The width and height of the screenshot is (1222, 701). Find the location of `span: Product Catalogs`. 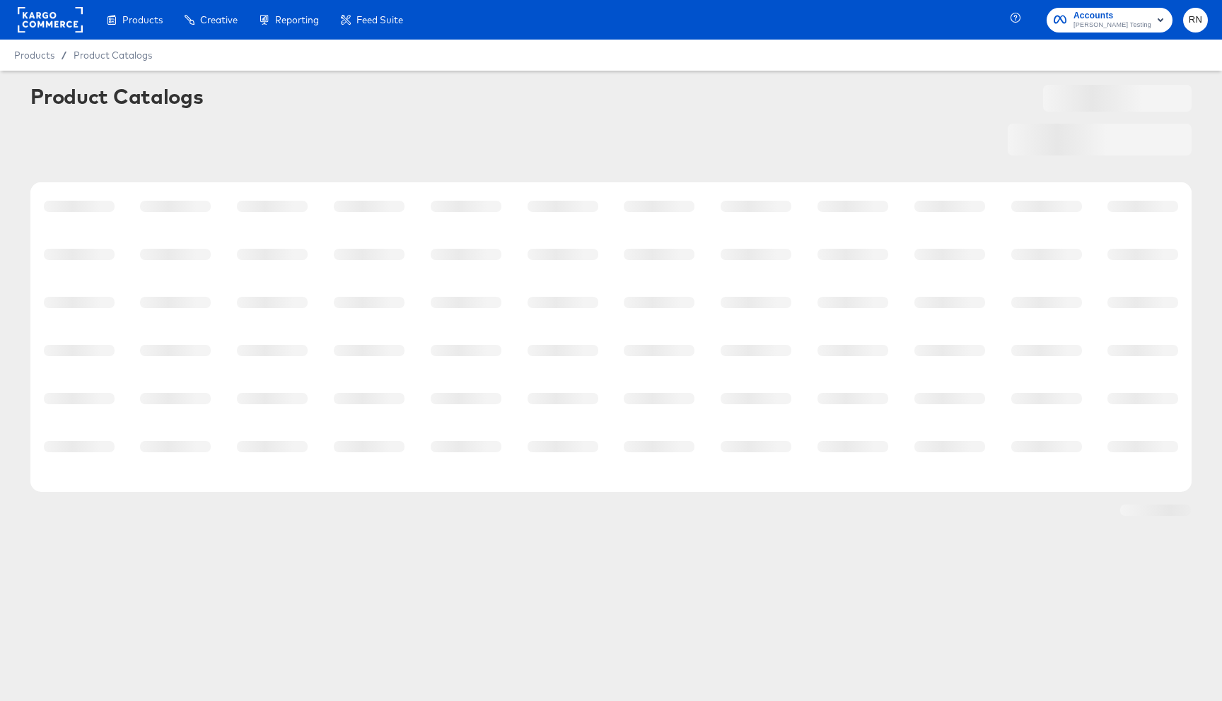

span: Product Catalogs is located at coordinates (112, 55).